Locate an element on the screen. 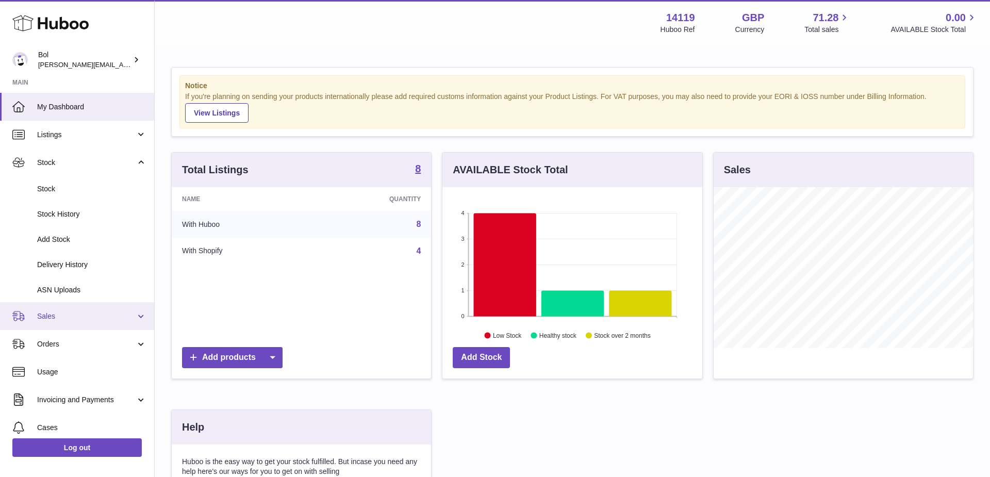 This screenshot has width=990, height=477. span: Usage is located at coordinates (92, 372).